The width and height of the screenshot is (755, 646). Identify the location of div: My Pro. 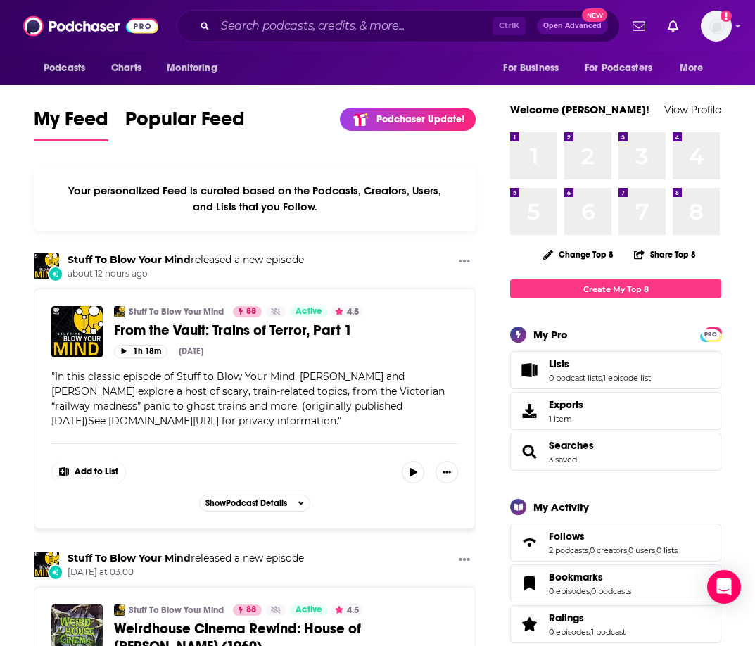
(551, 334).